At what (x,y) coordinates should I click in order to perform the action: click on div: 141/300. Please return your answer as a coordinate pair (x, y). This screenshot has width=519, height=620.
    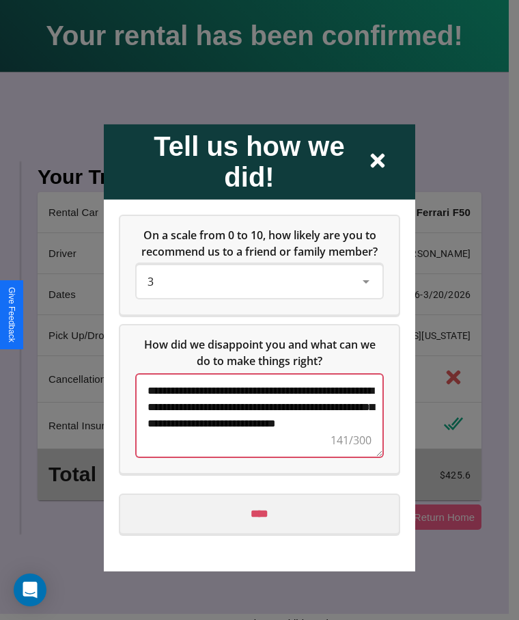
    Looking at the image, I should click on (351, 439).